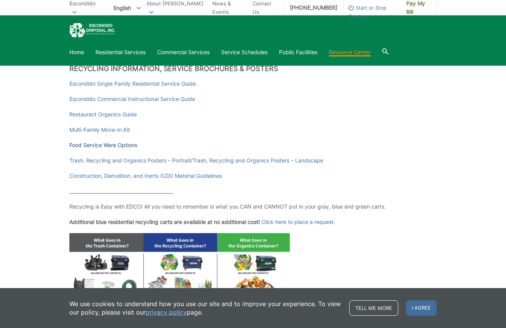  Describe the element at coordinates (350, 52) in the screenshot. I see `a: Resource Center` at that location.